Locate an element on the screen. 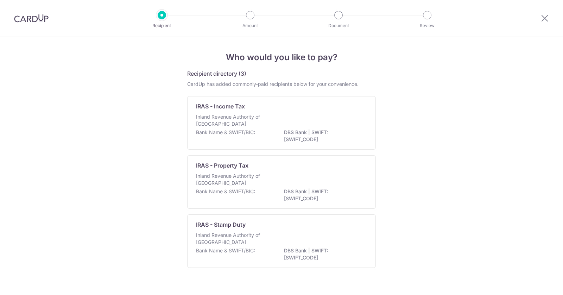 This screenshot has width=563, height=295. img: CardUp is located at coordinates (31, 18).